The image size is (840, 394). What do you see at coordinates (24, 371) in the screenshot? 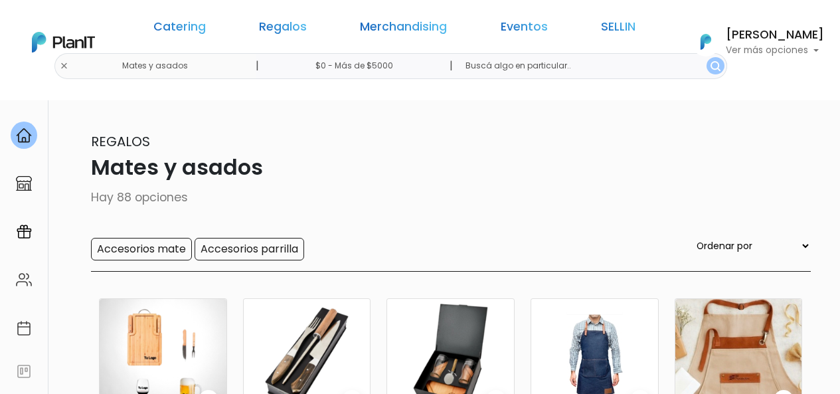
I see `img: feedback-78b5a0c8f98aac82b08bfc38622c3050aee476f2c9584af64705fc4e61158814.svg` at bounding box center [24, 371].